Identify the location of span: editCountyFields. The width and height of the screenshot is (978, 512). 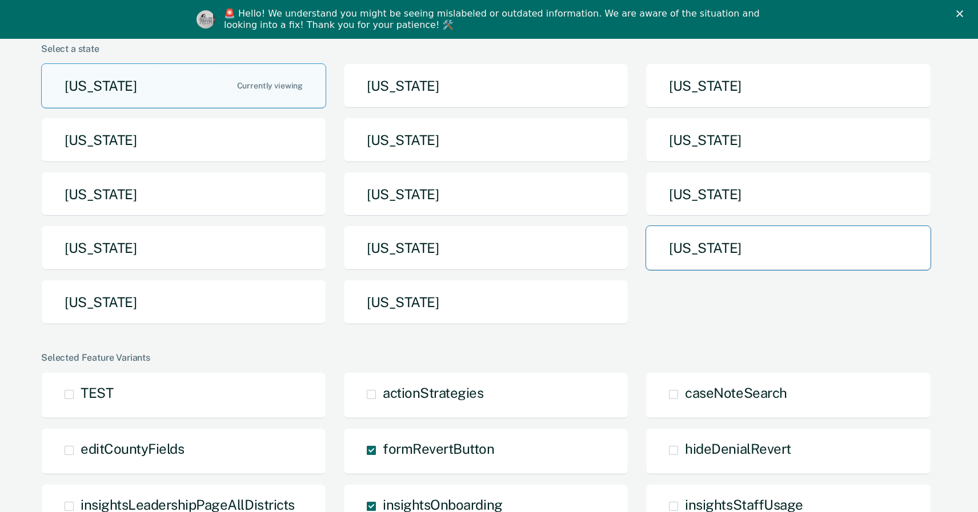
(132, 449).